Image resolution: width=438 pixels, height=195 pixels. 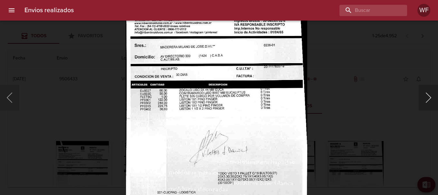 I want to click on button: menu, so click(x=12, y=10).